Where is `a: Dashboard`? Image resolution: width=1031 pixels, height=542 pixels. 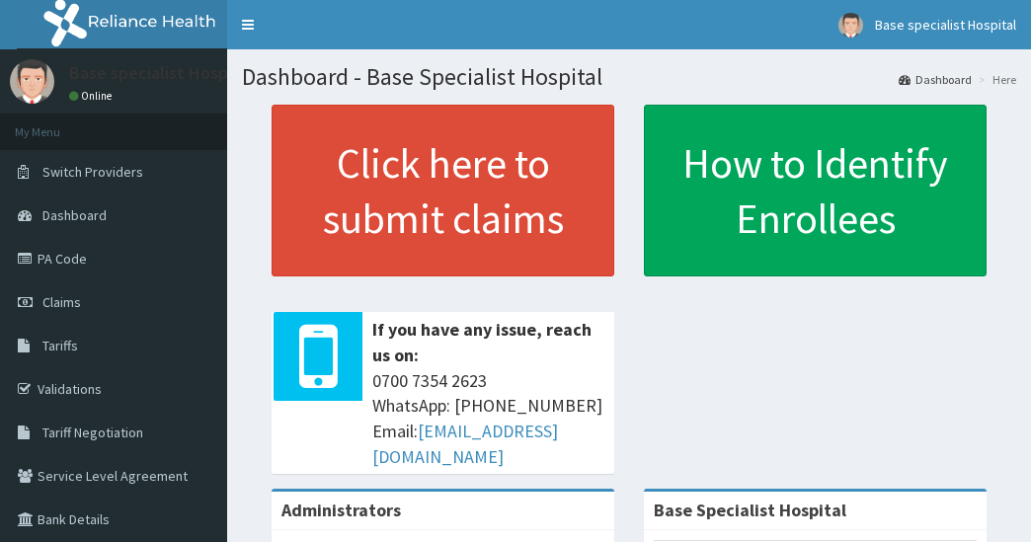 a: Dashboard is located at coordinates (935, 79).